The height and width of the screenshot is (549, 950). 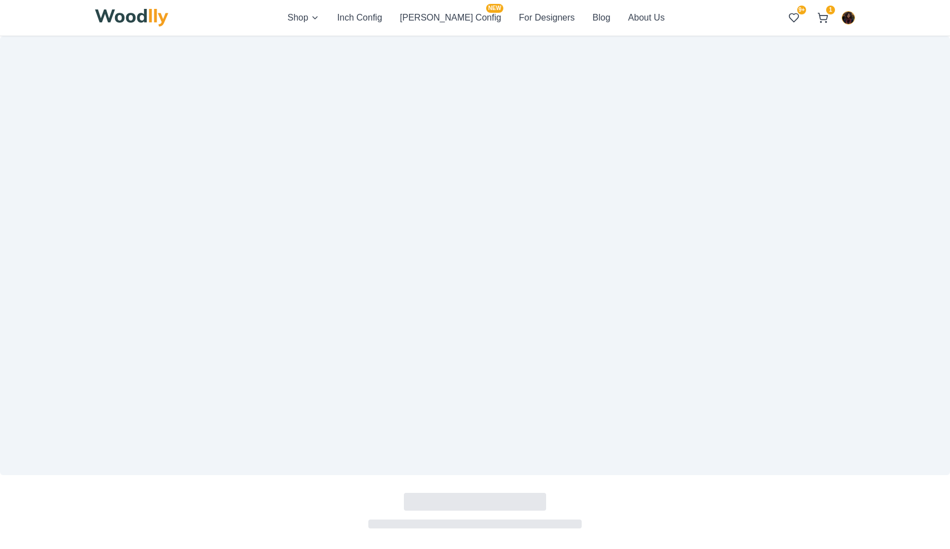 What do you see at coordinates (848, 18) in the screenshot?
I see `button: Negin` at bounding box center [848, 18].